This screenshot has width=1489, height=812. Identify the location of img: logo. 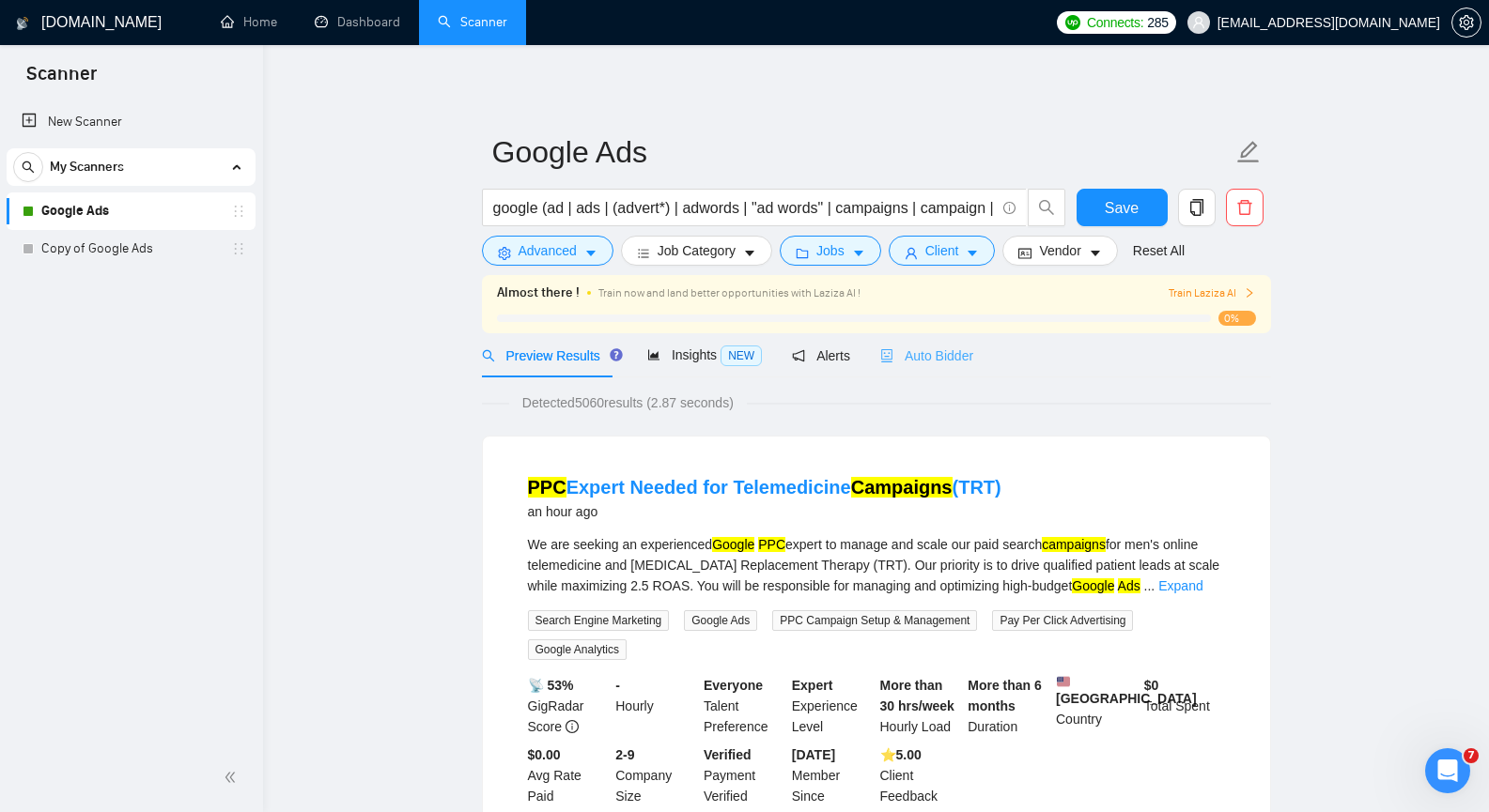
(23, 24).